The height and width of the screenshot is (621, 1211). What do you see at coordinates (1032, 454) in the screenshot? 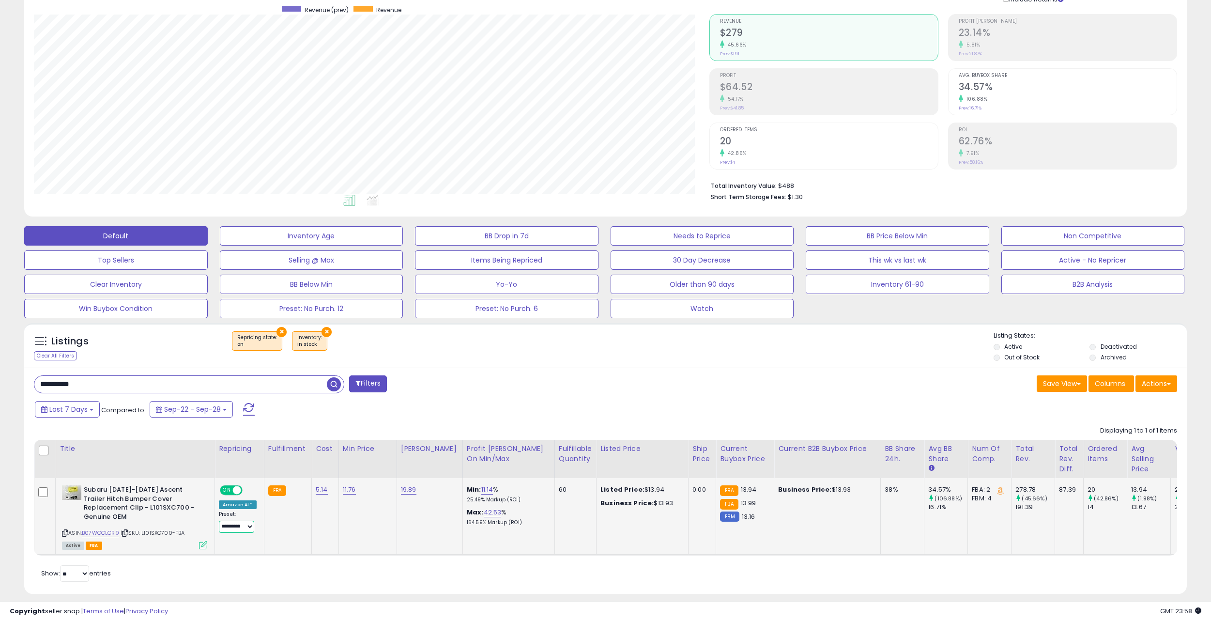
I see `div: Total Rev.` at bounding box center [1032, 454].